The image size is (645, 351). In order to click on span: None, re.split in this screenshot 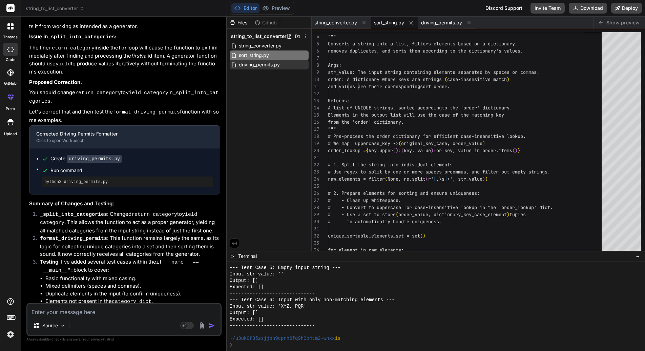, I will do `click(406, 179)`.